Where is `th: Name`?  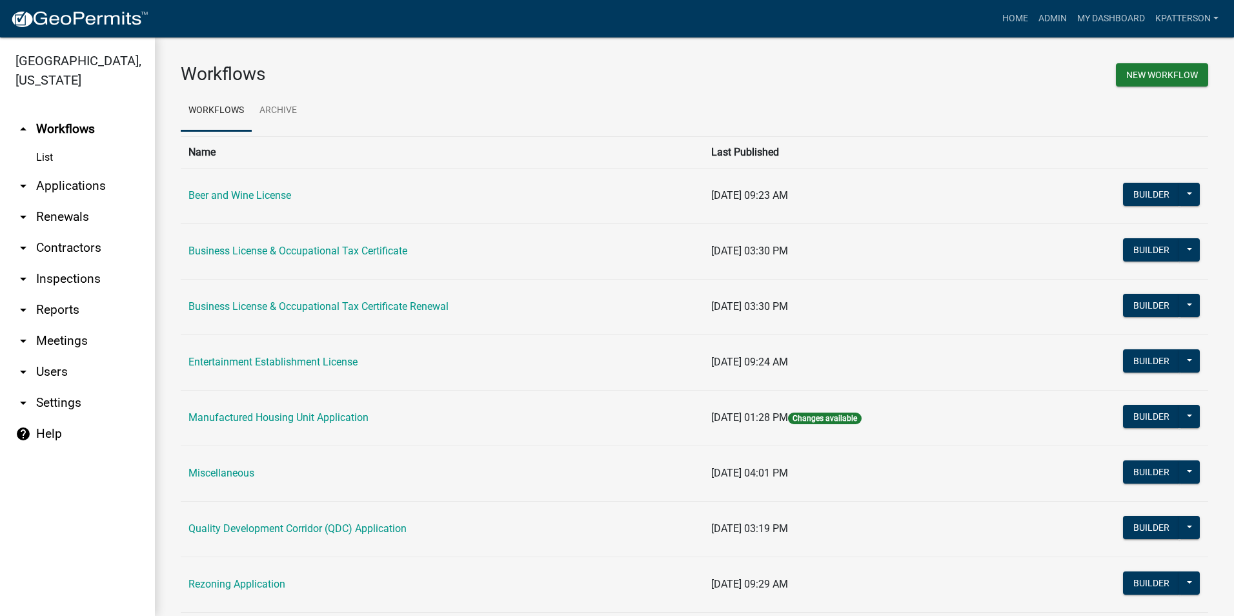
th: Name is located at coordinates (442, 152).